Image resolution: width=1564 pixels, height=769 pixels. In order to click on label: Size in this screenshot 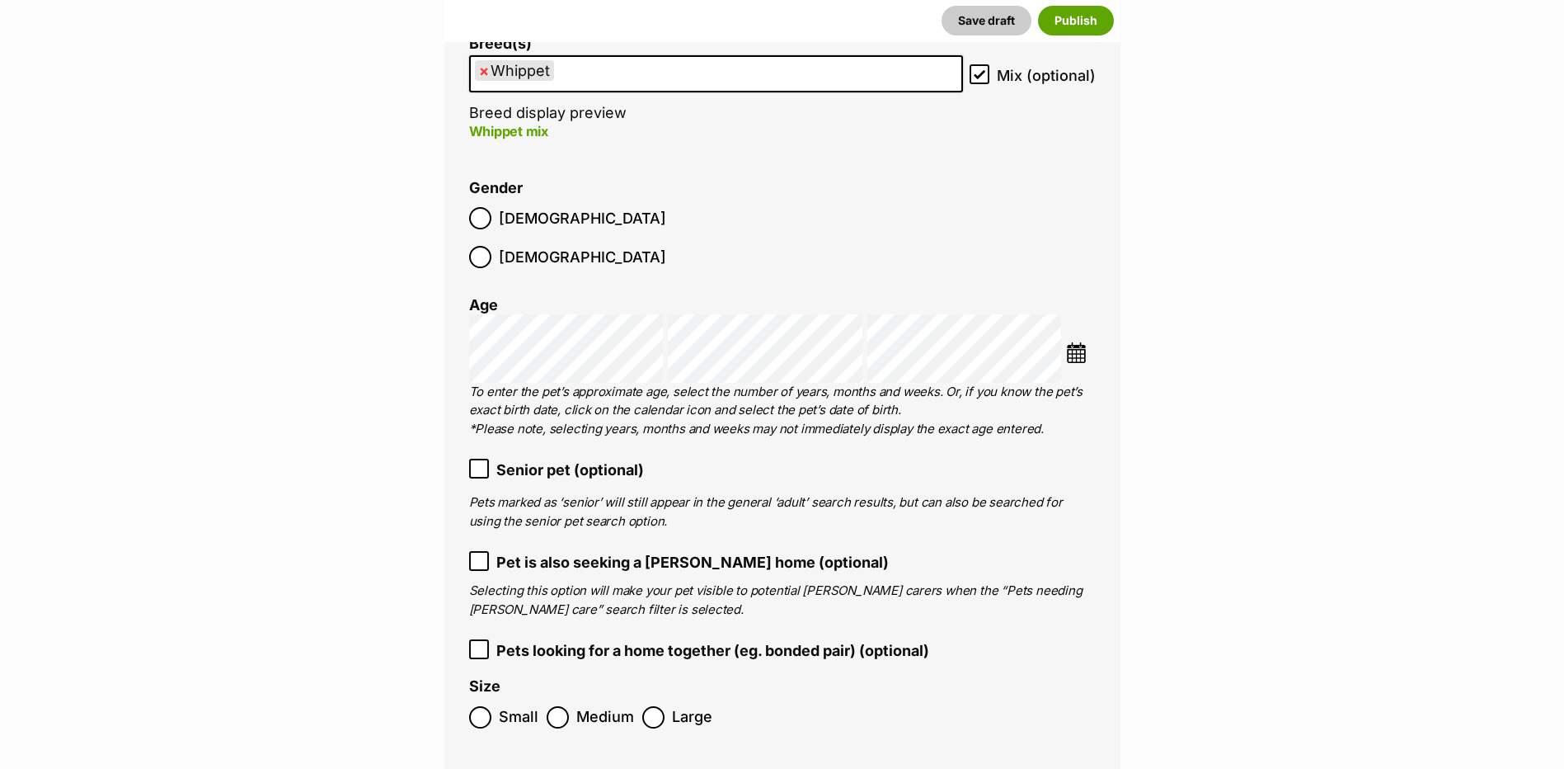, I will do `click(485, 686)`.